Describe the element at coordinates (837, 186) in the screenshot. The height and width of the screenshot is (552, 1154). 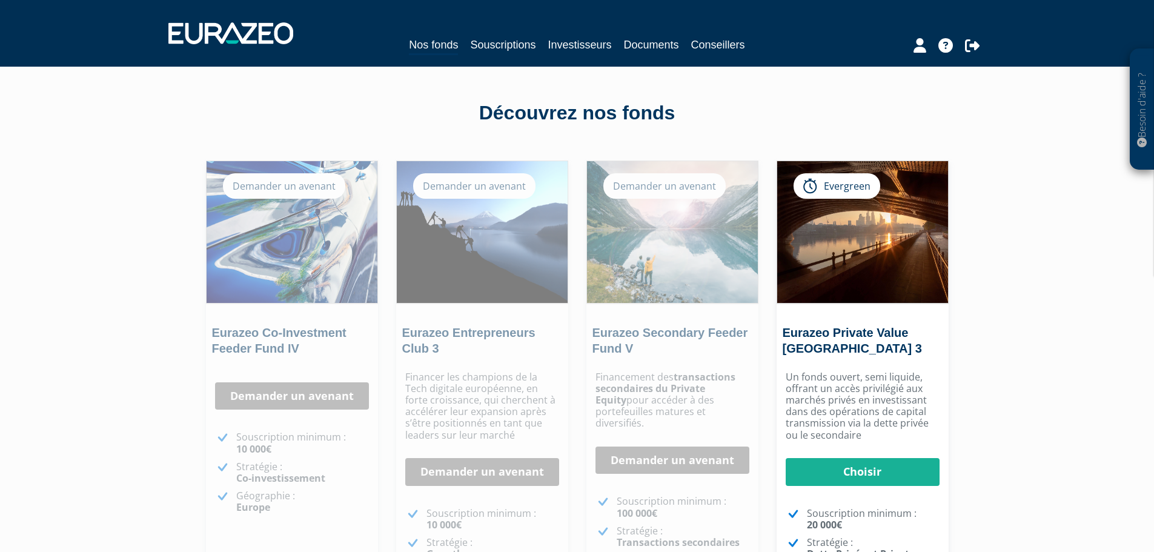
I see `div: Evergreen` at that location.